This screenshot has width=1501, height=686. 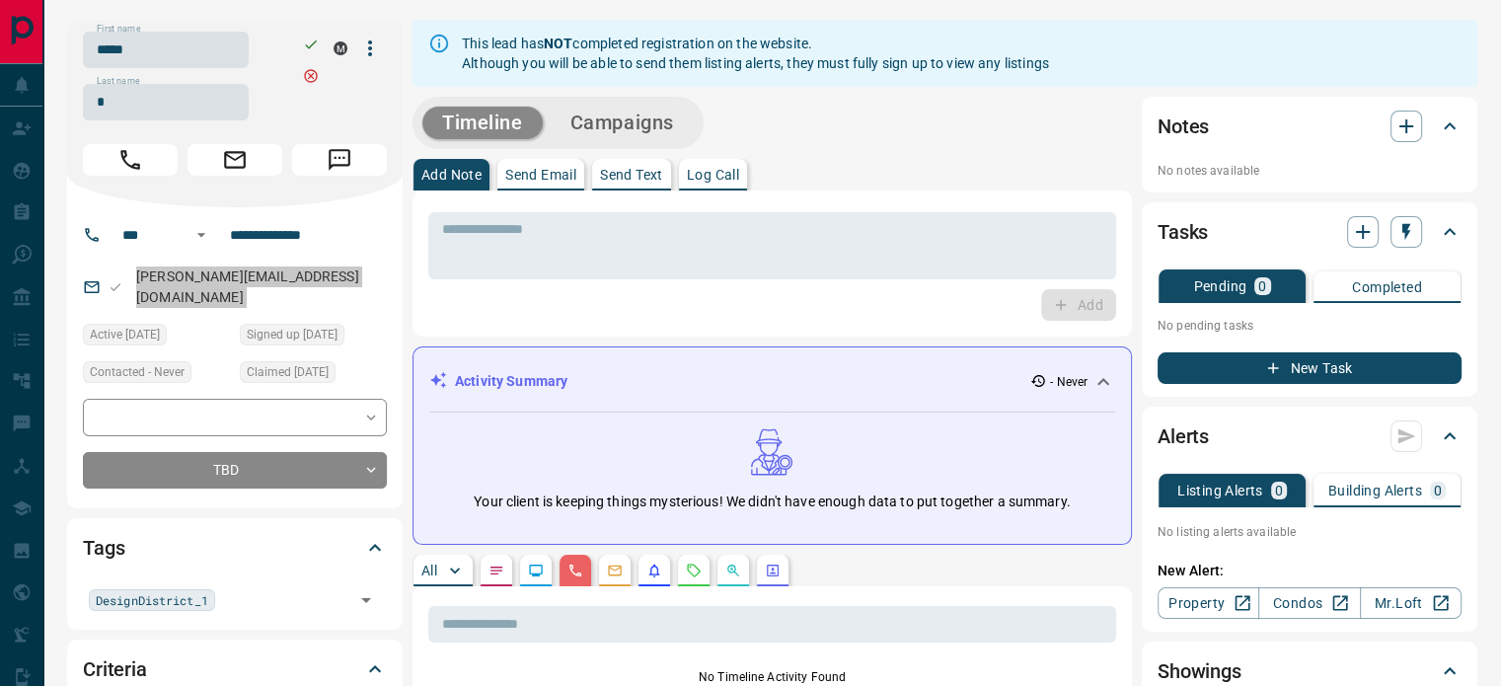 I want to click on h2: Alerts, so click(x=1183, y=436).